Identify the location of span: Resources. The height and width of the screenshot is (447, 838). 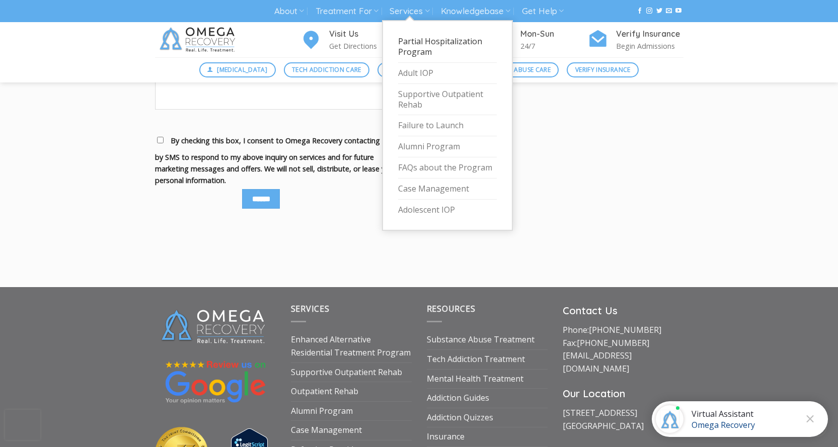
(451, 309).